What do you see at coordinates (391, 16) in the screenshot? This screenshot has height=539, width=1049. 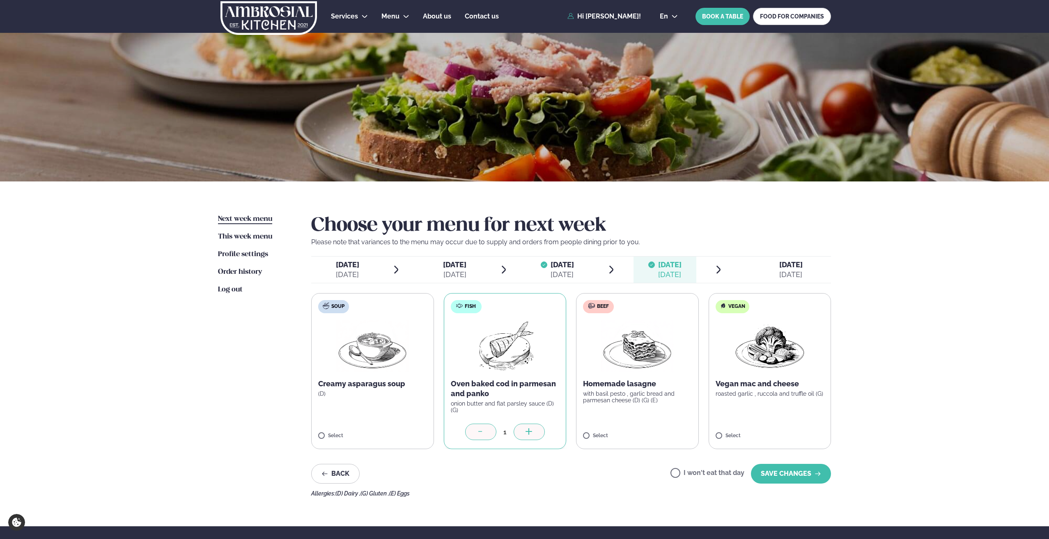 I see `a: Menu` at bounding box center [391, 16].